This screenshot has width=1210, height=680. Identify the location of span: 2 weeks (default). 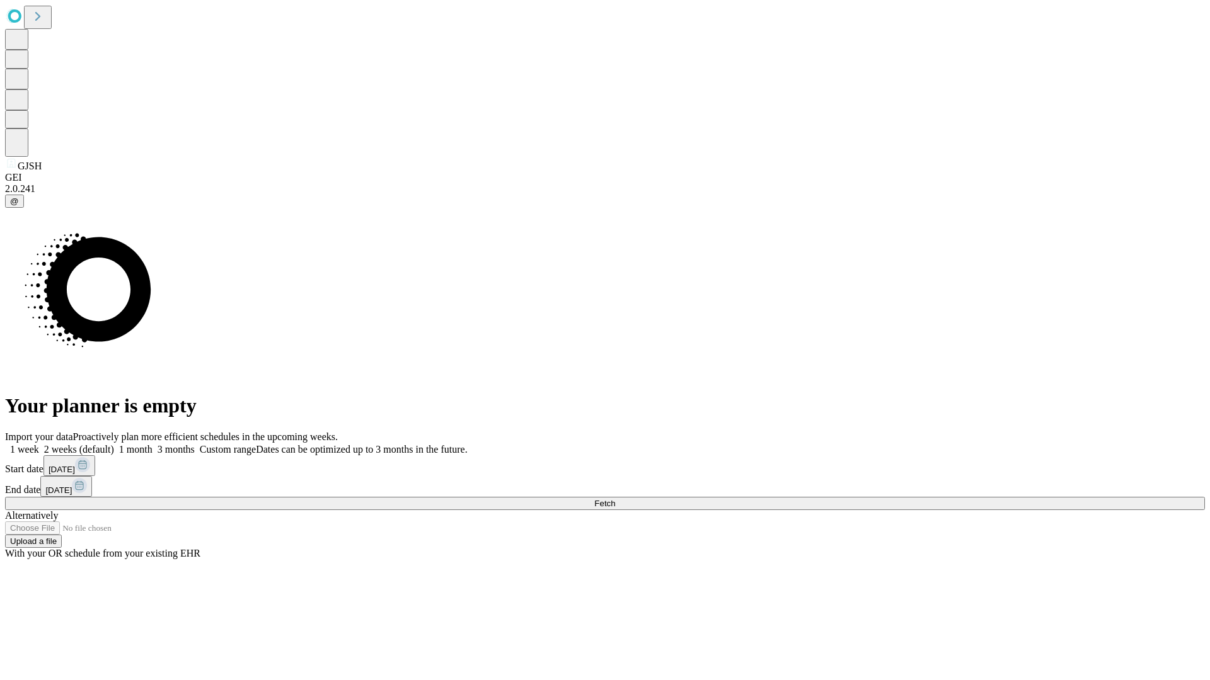
(79, 449).